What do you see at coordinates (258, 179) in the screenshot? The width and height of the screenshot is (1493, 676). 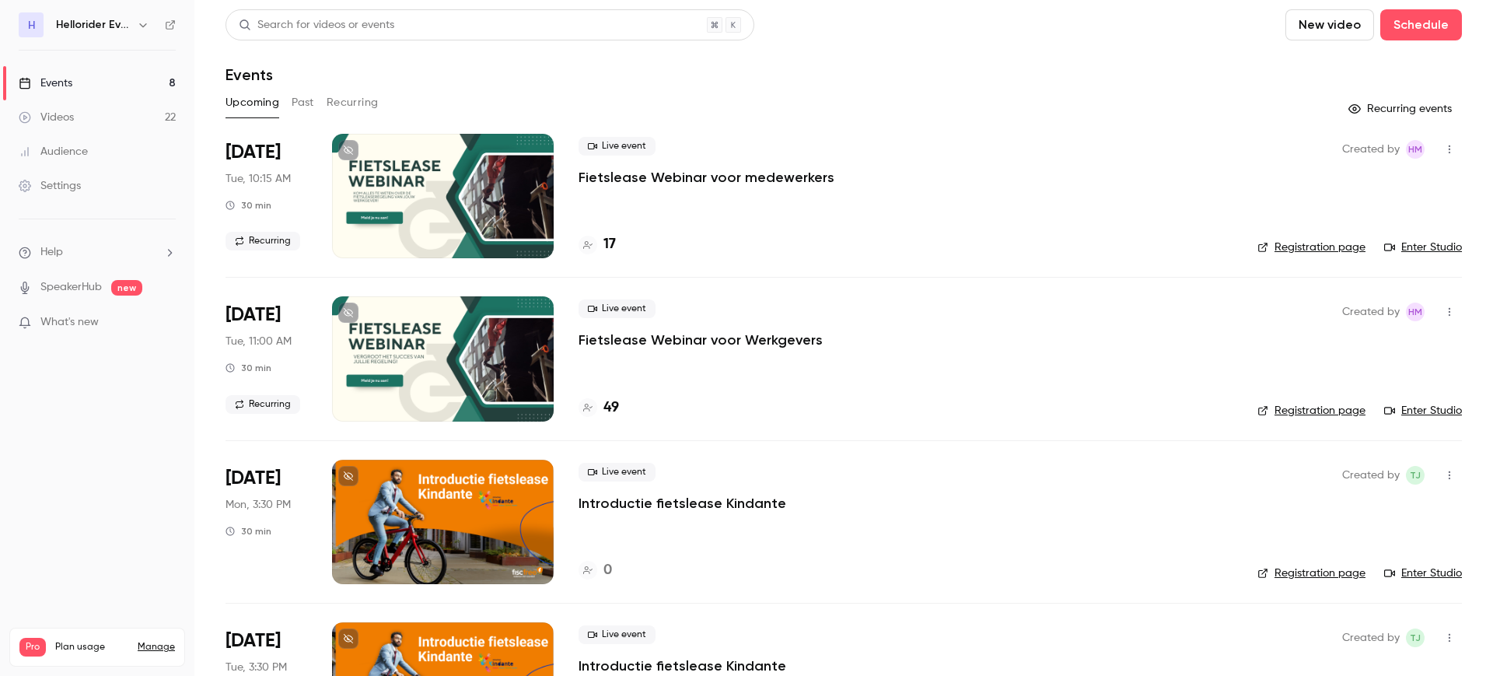 I see `span: Tue, 10:15 AM` at bounding box center [258, 179].